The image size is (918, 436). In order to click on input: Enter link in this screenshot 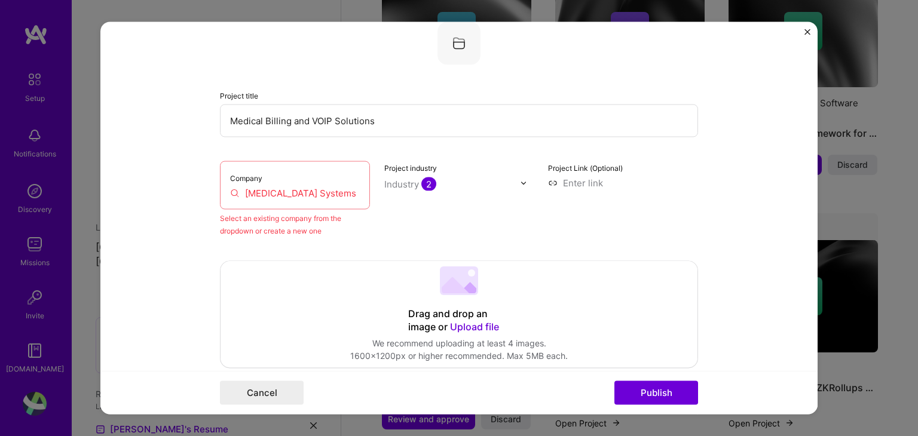, I will do `click(623, 183)`.